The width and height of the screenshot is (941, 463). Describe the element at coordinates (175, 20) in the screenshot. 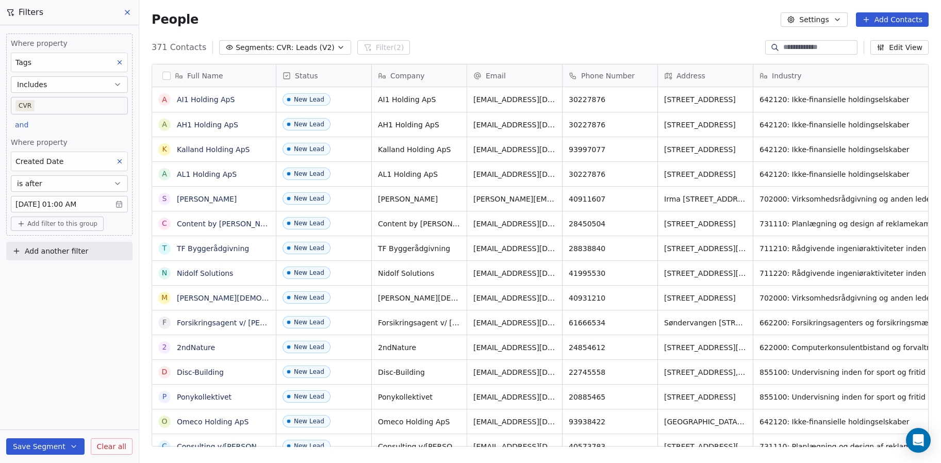

I see `span: People` at that location.